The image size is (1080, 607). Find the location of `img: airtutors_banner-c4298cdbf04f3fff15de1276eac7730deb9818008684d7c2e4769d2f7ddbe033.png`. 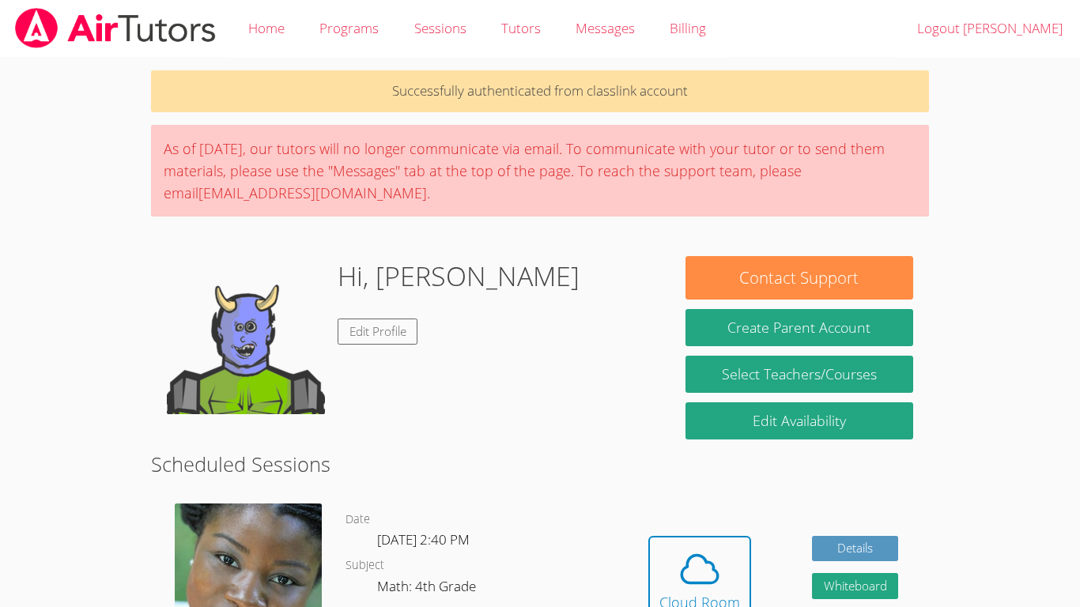

img: airtutors_banner-c4298cdbf04f3fff15de1276eac7730deb9818008684d7c2e4769d2f7ddbe033.png is located at coordinates (115, 28).